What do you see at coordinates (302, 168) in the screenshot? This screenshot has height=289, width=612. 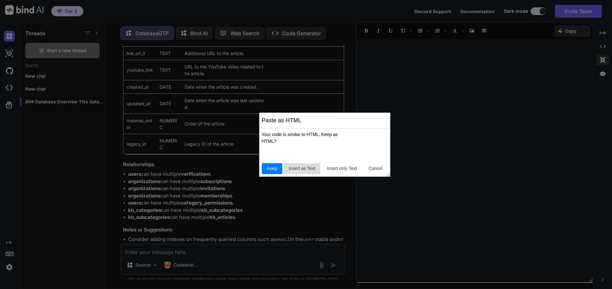 I see `span: Insert as Text` at bounding box center [302, 168].